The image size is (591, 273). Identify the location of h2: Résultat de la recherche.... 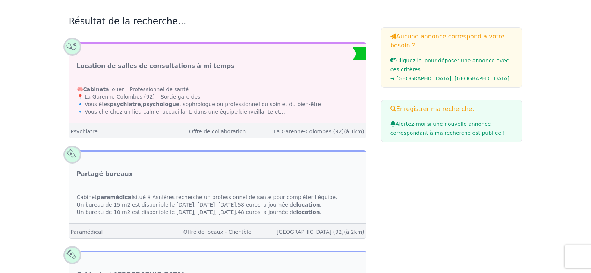
(218, 21).